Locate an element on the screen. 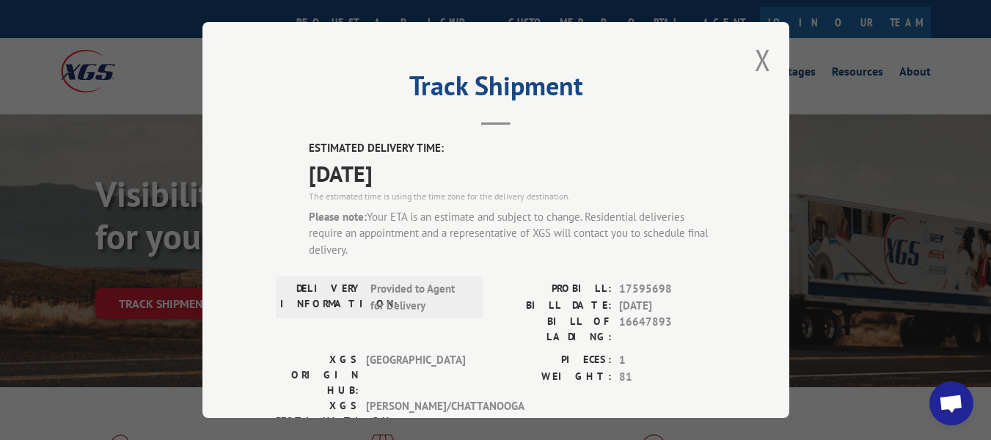 Image resolution: width=991 pixels, height=440 pixels. h2: Track Shipment is located at coordinates (496, 89).